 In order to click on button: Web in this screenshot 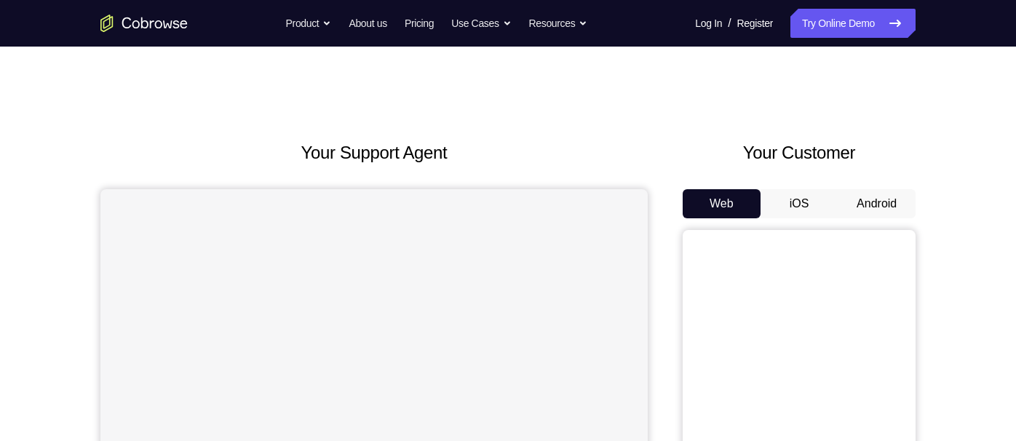, I will do `click(721, 204)`.